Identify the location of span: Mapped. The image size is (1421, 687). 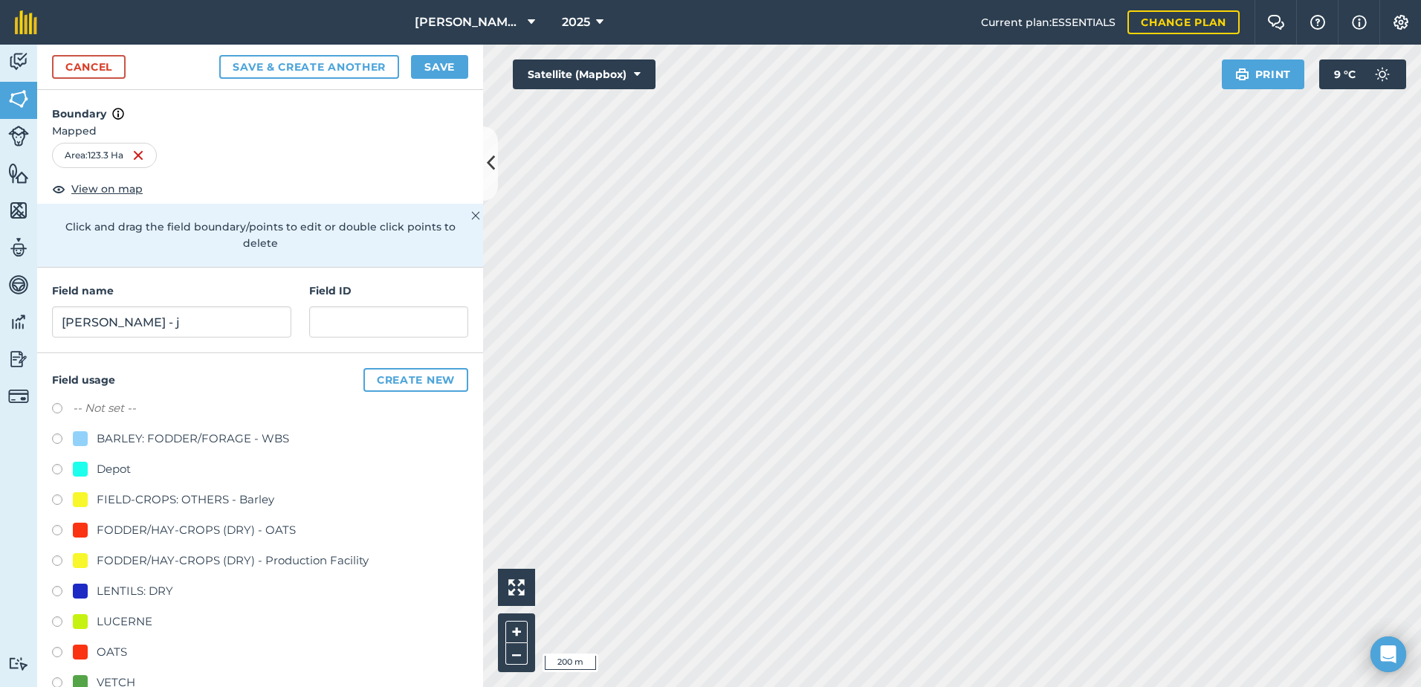
(260, 131).